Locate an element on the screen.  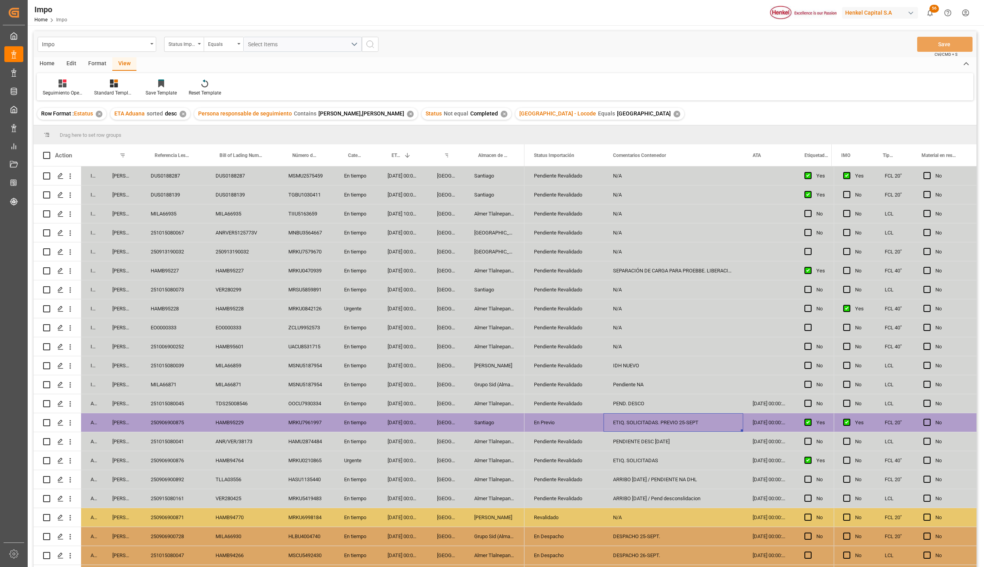
div: Format is located at coordinates (97, 64).